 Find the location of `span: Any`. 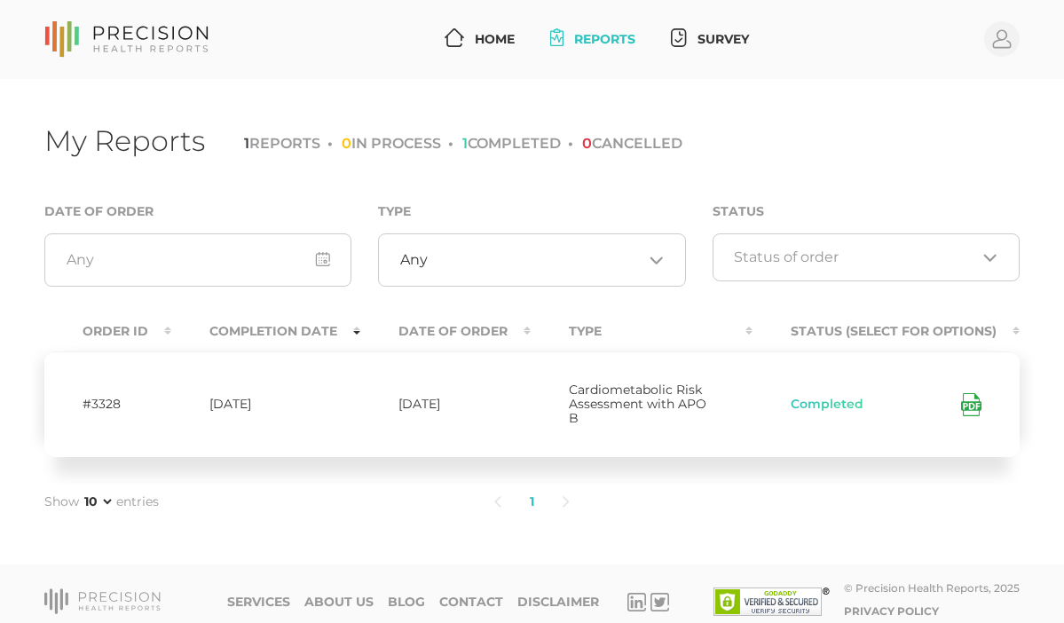

span: Any is located at coordinates (413, 260).